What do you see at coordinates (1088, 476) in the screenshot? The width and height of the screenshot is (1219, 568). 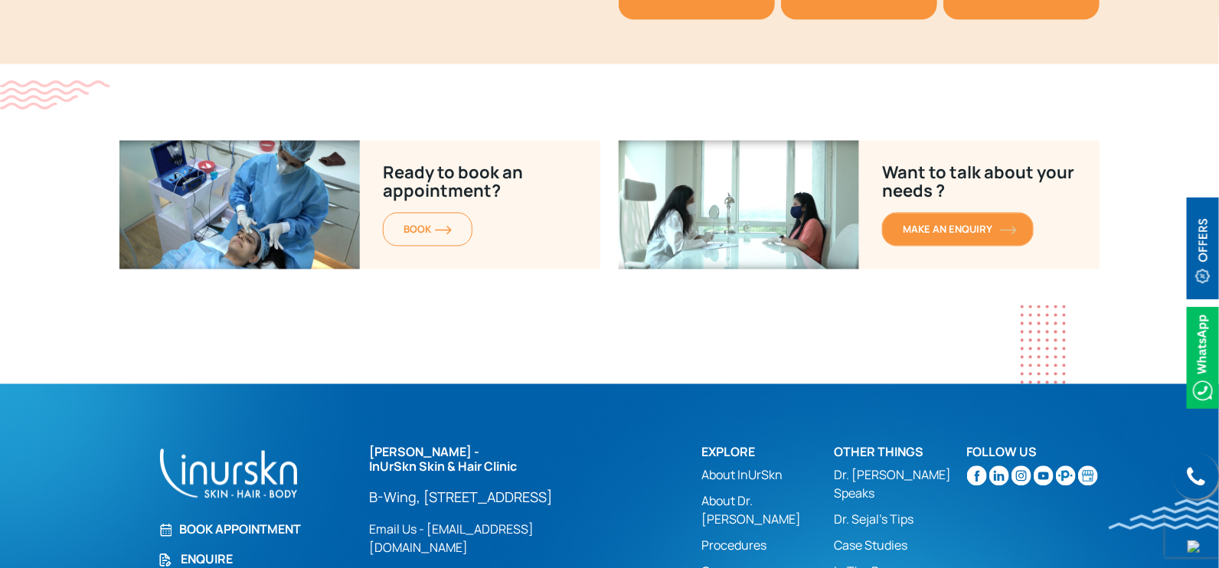 I see `img: Skin-and-Hair-Clinic` at bounding box center [1088, 476].